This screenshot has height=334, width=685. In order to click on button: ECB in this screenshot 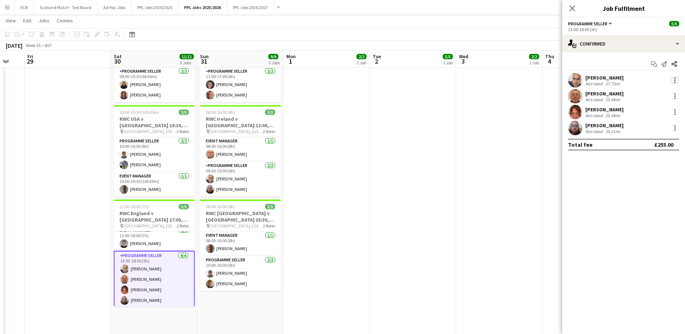, I will do `click(24, 7)`.